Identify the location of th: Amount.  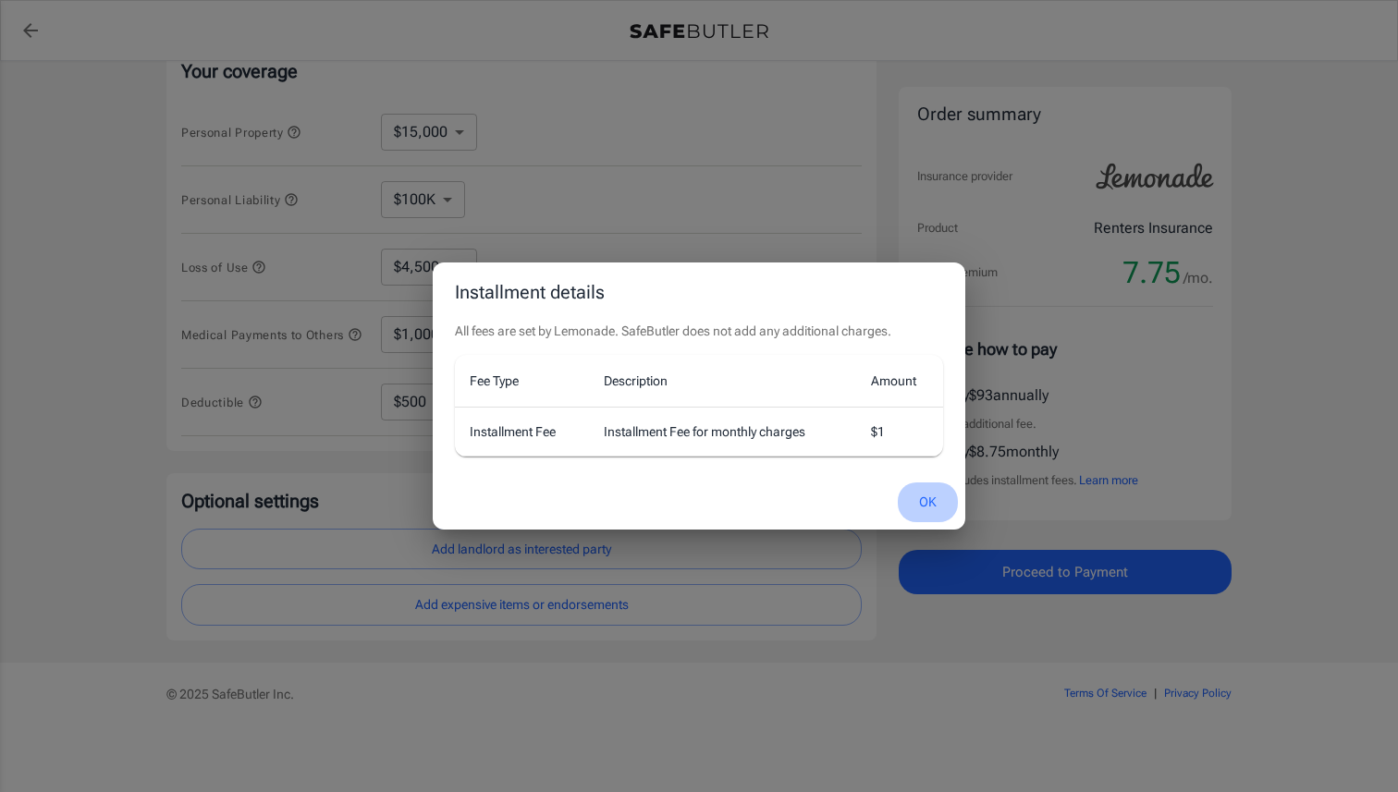
(899, 381).